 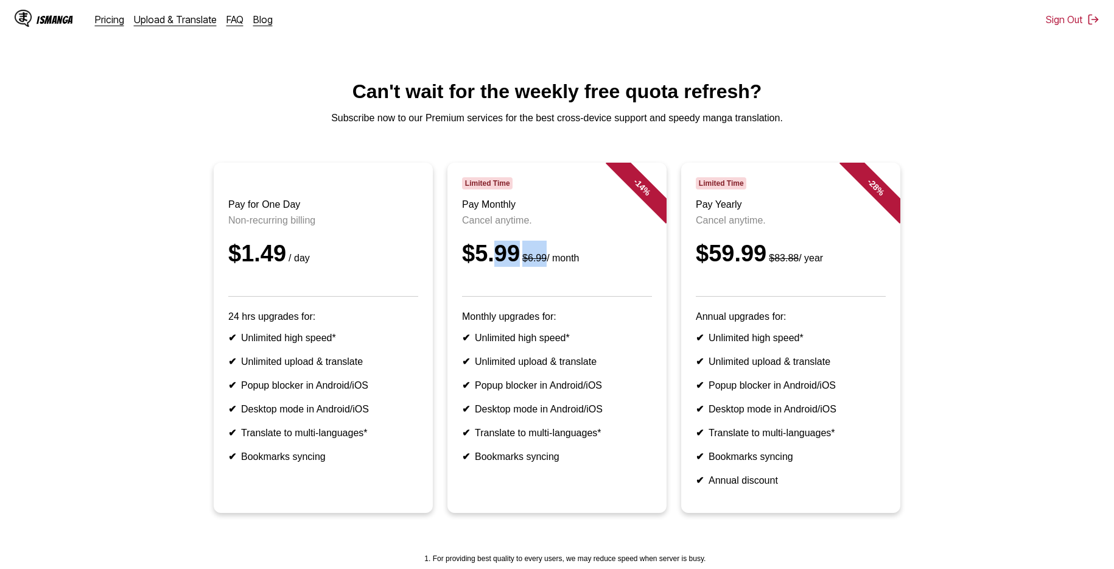 What do you see at coordinates (323, 220) in the screenshot?
I see `p: Non-recurring billing` at bounding box center [323, 220].